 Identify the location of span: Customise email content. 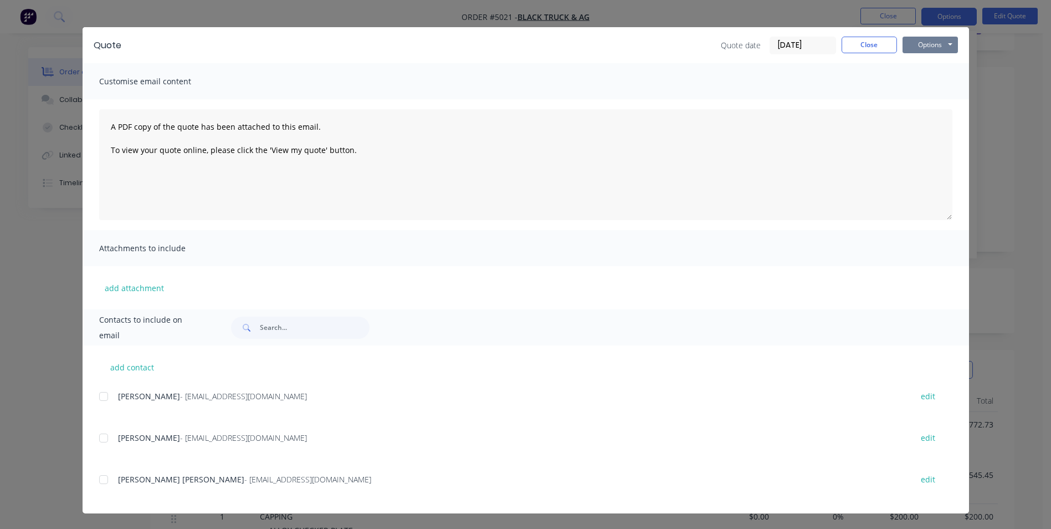
(160, 81).